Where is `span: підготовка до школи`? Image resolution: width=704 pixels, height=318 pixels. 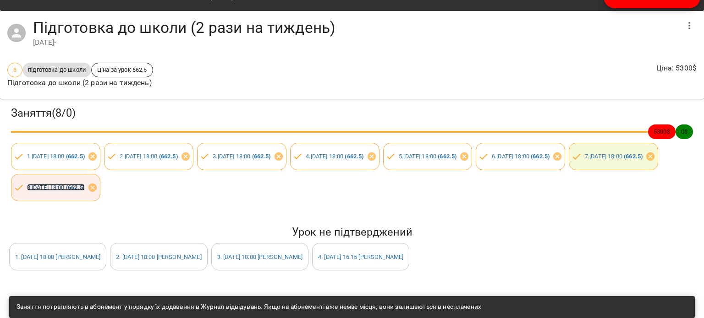 span: підготовка до школи is located at coordinates (57, 70).